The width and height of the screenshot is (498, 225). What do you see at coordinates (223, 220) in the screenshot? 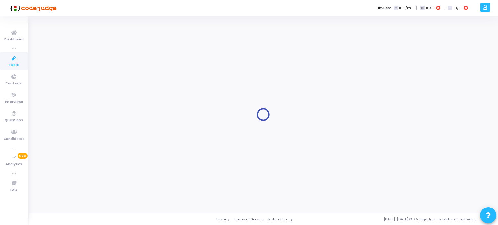
I see `a: Privacy` at bounding box center [223, 220].